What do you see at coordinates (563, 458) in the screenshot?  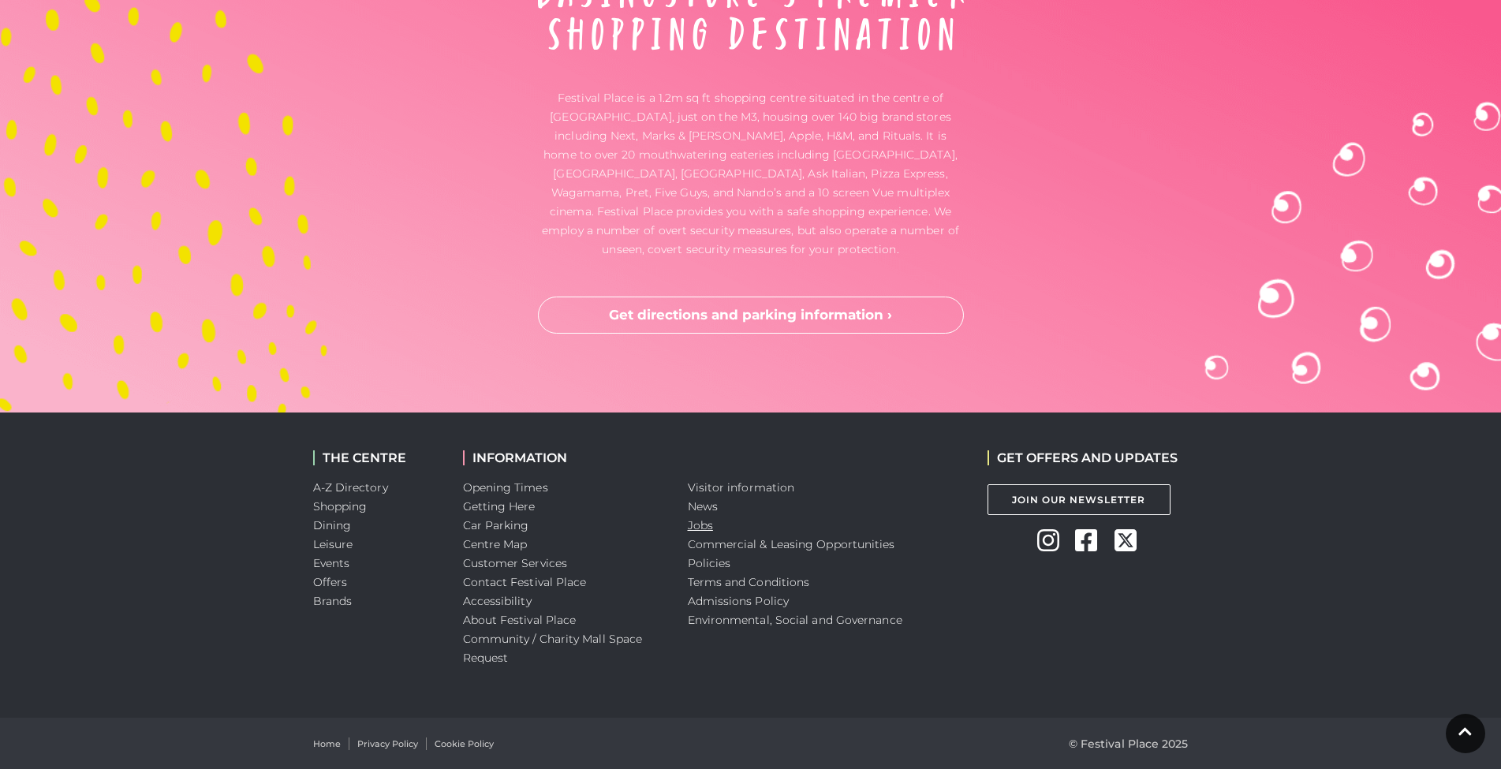 I see `h2: INFORMATION` at bounding box center [563, 458].